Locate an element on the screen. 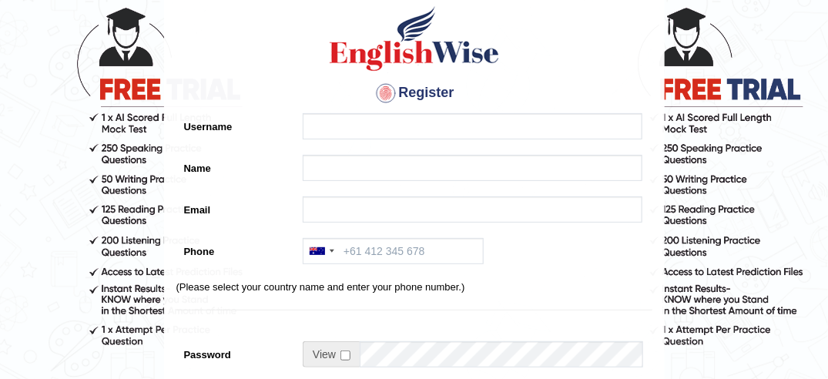 The image size is (828, 379). input: Show/Hide Password is located at coordinates (345, 355).